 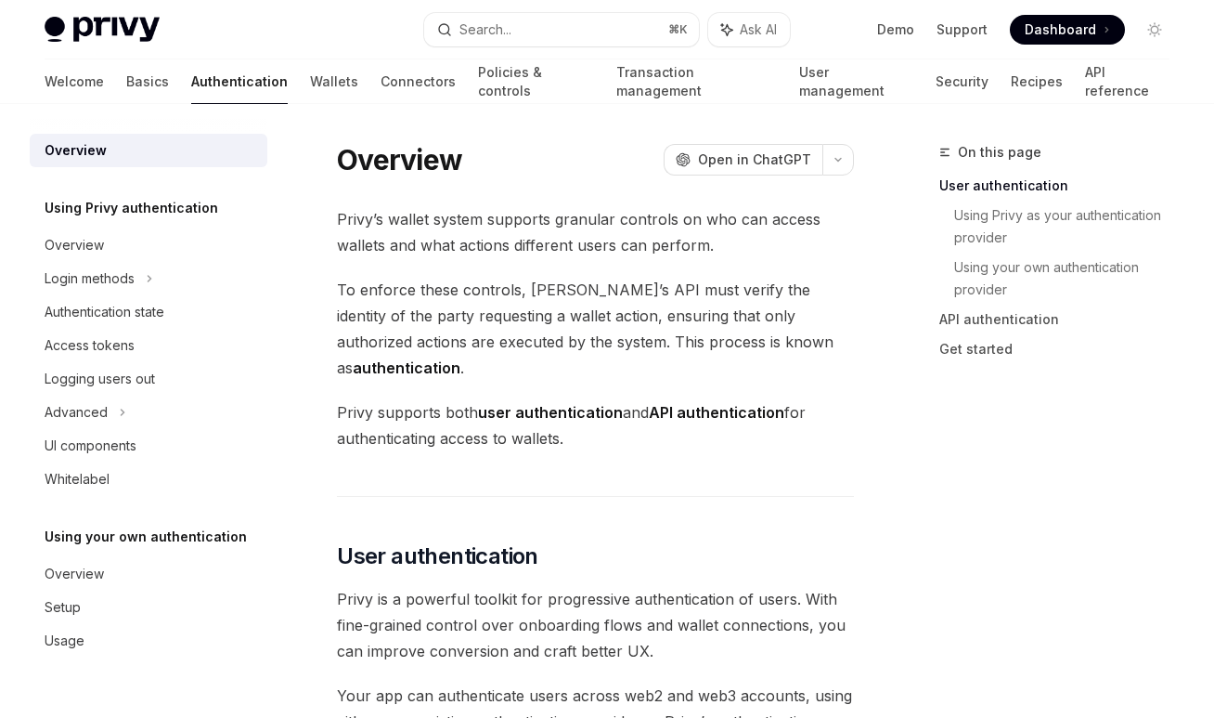 What do you see at coordinates (149, 641) in the screenshot?
I see `a: Usage` at bounding box center [149, 641].